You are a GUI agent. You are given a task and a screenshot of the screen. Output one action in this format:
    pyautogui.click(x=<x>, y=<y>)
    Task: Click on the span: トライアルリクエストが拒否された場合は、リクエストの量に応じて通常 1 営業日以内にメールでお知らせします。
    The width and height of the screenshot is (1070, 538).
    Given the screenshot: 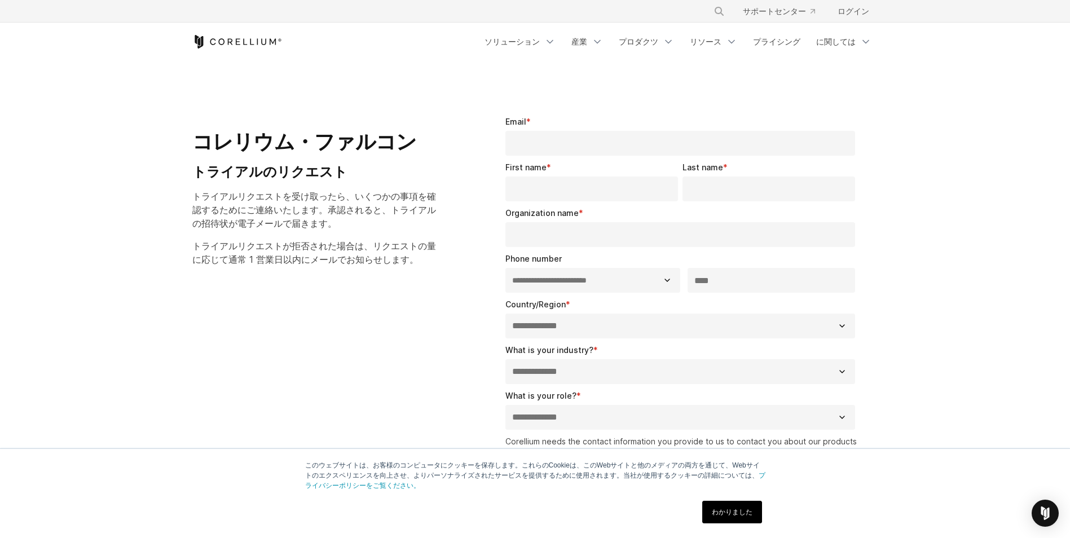 What is the action you would take?
    pyautogui.click(x=314, y=253)
    